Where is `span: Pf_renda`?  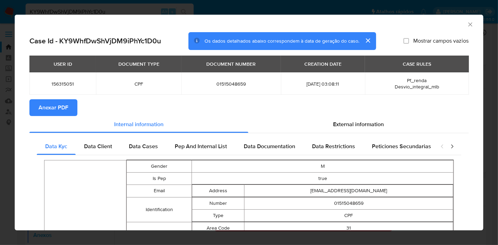 span: Pf_renda is located at coordinates (417, 81).